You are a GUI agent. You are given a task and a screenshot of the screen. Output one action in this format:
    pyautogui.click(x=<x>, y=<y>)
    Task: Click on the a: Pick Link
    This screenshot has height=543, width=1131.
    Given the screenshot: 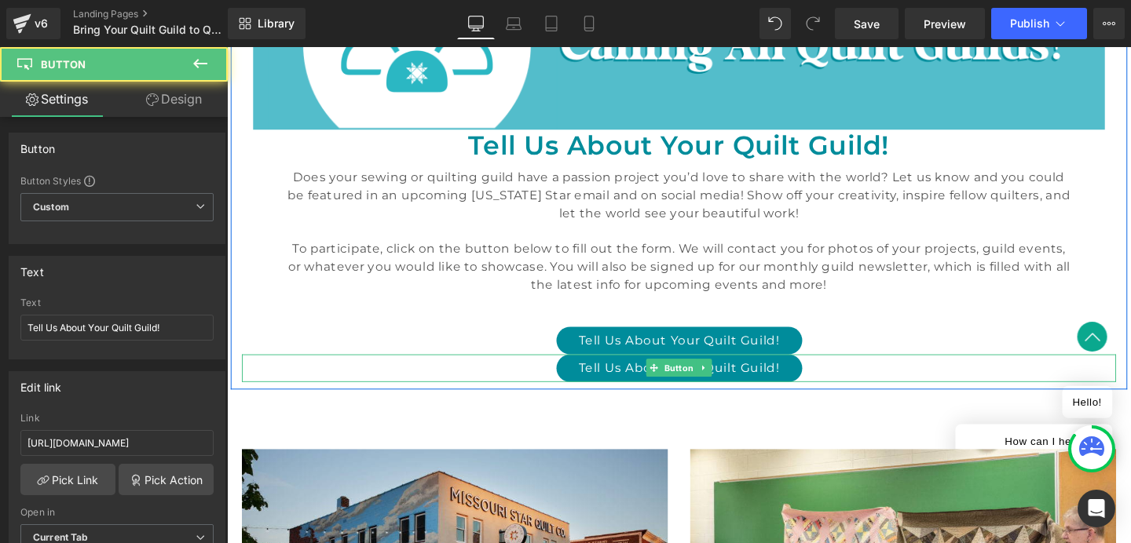 What is the action you would take?
    pyautogui.click(x=68, y=480)
    